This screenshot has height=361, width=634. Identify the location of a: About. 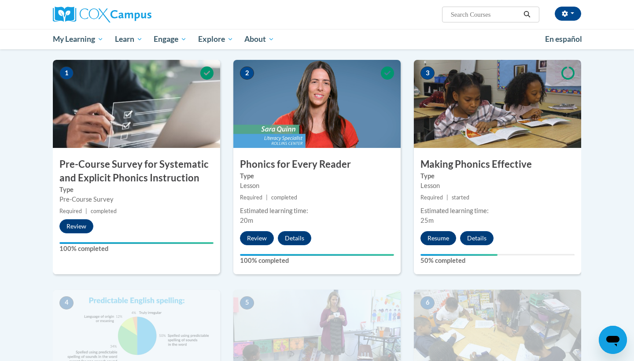
(260, 39).